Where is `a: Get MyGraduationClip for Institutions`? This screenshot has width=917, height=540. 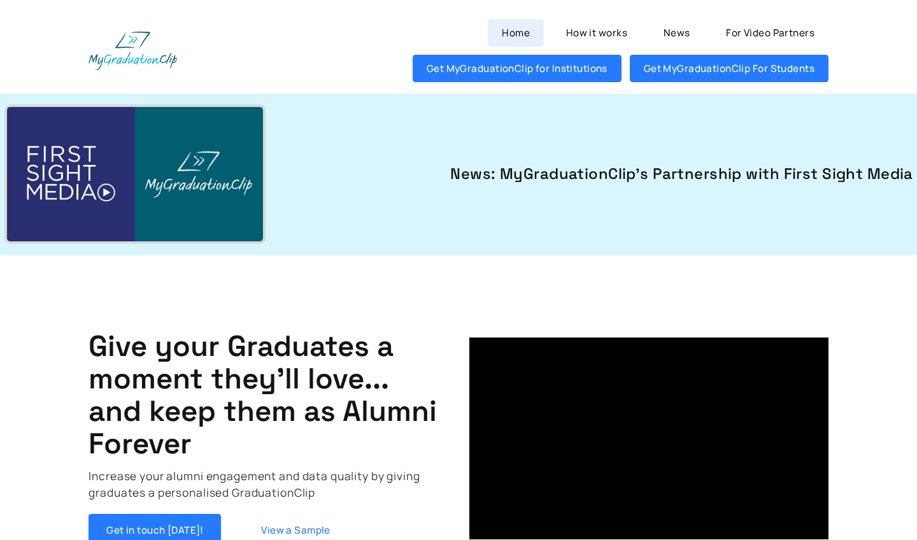
a: Get MyGraduationClip for Institutions is located at coordinates (517, 68).